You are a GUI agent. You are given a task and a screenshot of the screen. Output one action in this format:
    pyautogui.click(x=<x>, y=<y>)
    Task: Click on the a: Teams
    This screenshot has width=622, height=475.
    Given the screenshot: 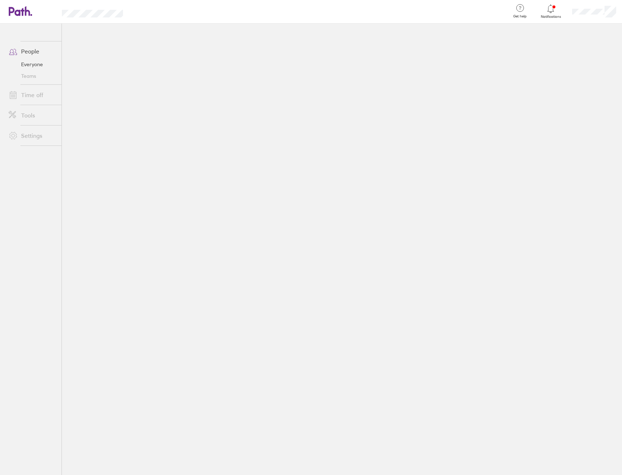 What is the action you would take?
    pyautogui.click(x=32, y=76)
    